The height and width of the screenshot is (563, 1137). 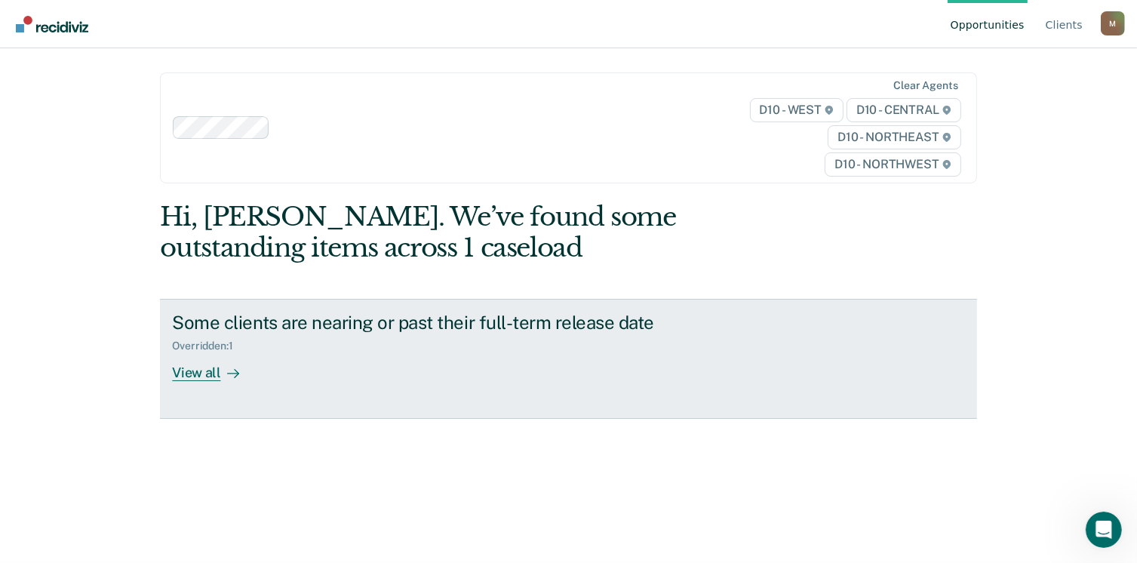 What do you see at coordinates (925, 85) in the screenshot?
I see `div: Clear agents` at bounding box center [925, 85].